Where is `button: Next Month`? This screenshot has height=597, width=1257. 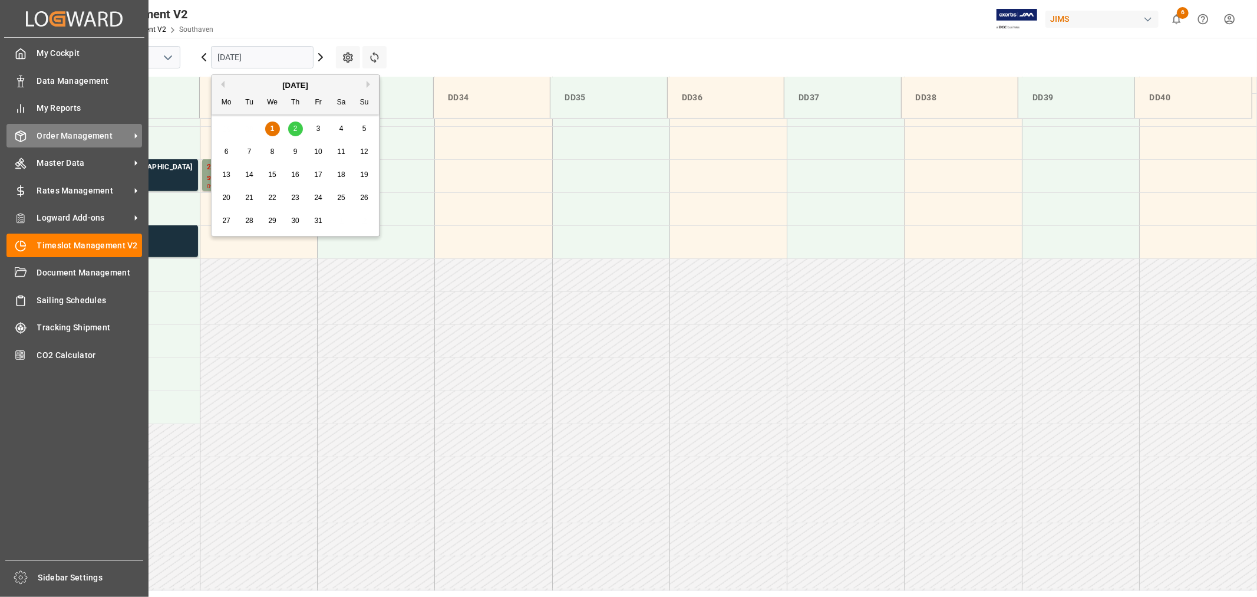
button: Next Month is located at coordinates (370, 84).